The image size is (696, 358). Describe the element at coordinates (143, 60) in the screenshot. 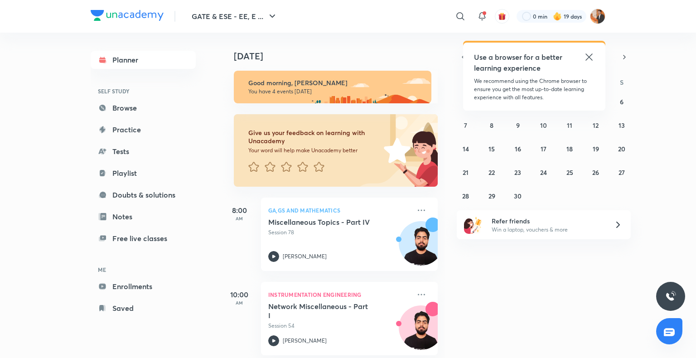

I see `a: Planner` at that location.